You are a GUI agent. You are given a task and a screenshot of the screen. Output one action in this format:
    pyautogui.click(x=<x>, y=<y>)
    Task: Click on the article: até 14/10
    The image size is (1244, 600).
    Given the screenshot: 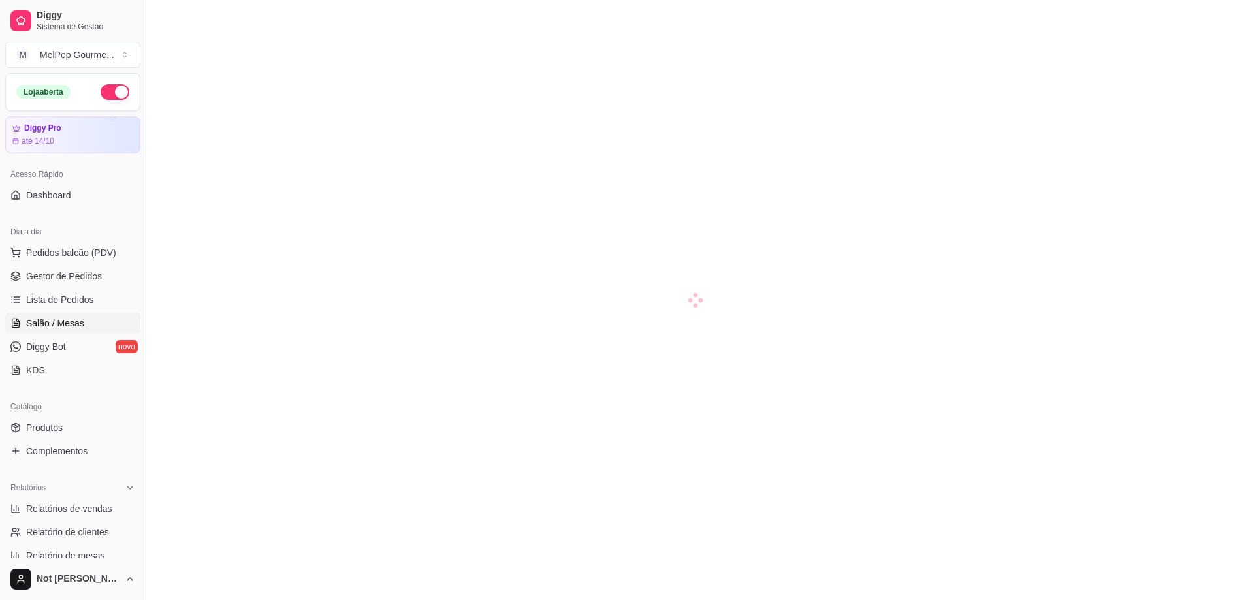 What is the action you would take?
    pyautogui.click(x=38, y=141)
    